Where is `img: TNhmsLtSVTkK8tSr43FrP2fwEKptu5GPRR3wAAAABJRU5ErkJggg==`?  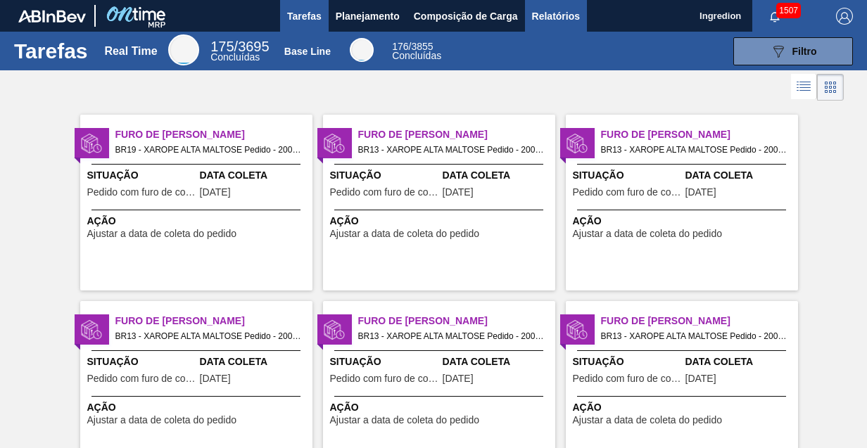 img: TNhmsLtSVTkK8tSr43FrP2fwEKptu5GPRR3wAAAABJRU5ErkJggg== is located at coordinates (52, 16).